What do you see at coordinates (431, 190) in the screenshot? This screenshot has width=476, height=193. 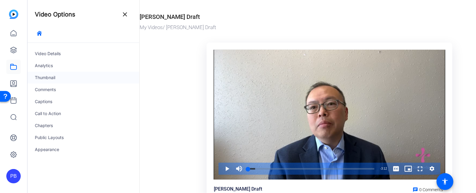 I see `span: 0 Comments` at bounding box center [431, 190].